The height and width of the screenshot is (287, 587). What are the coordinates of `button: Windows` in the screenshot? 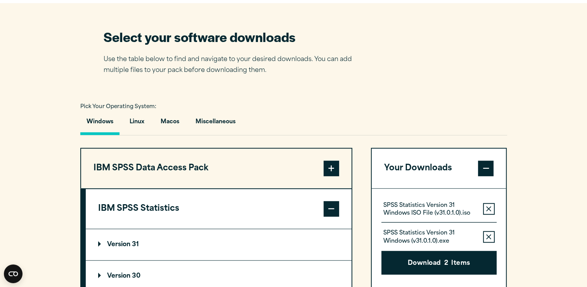 It's located at (100, 123).